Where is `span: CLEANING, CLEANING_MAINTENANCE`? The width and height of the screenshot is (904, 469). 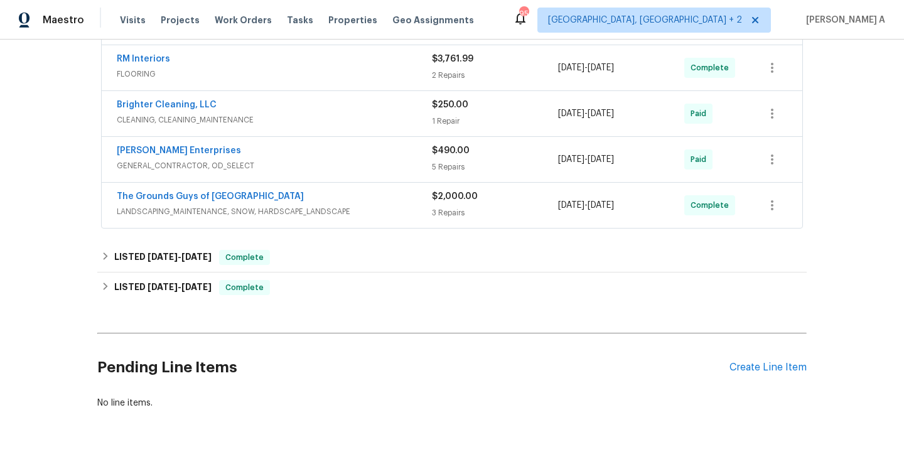 span: CLEANING, CLEANING_MAINTENANCE is located at coordinates (274, 120).